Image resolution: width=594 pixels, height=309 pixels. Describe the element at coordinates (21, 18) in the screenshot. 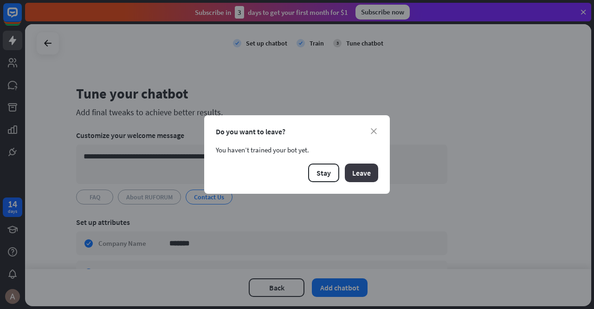

I see `button: Open LiveChat chat widget` at that location.